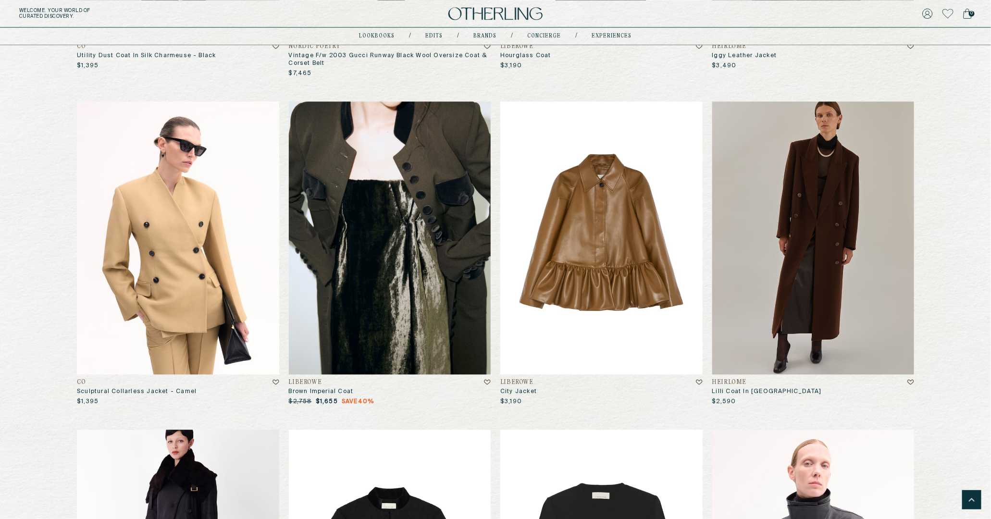 The width and height of the screenshot is (991, 519). Describe the element at coordinates (390, 392) in the screenshot. I see `h3: Brown Imperial Coat` at that location.